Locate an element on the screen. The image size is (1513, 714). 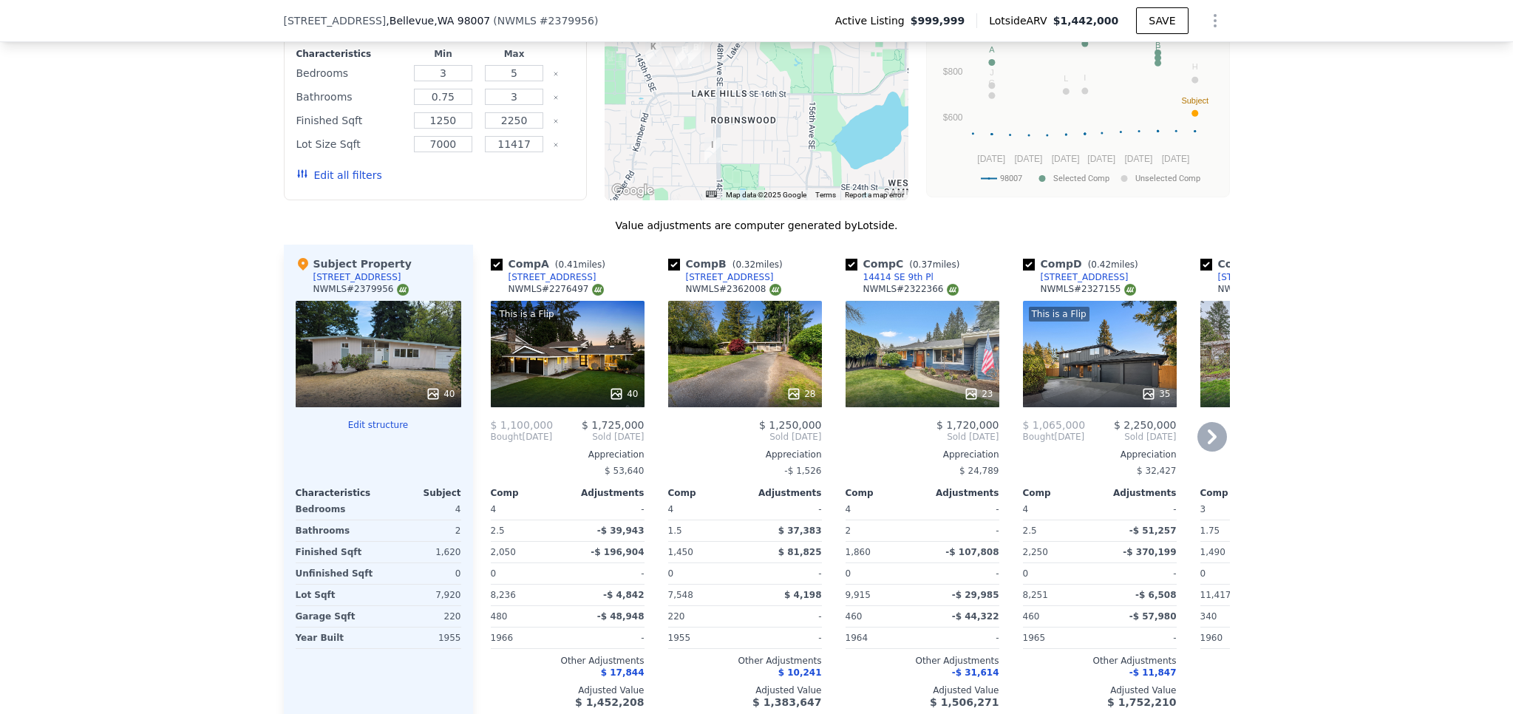
a: Open this area in Google Maps (opens a new window) is located at coordinates (633, 191).